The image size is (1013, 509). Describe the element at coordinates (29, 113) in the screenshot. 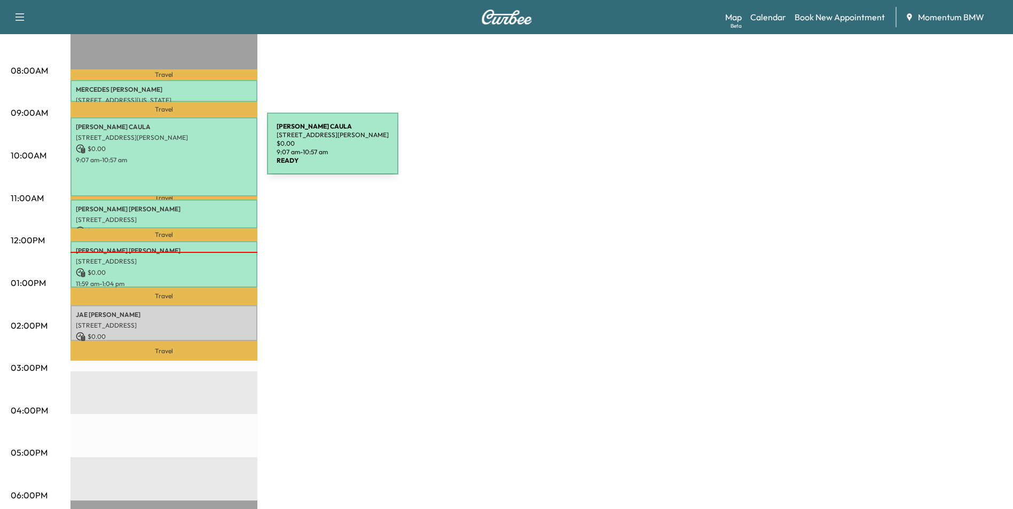

I see `p: 09:00AM` at that location.